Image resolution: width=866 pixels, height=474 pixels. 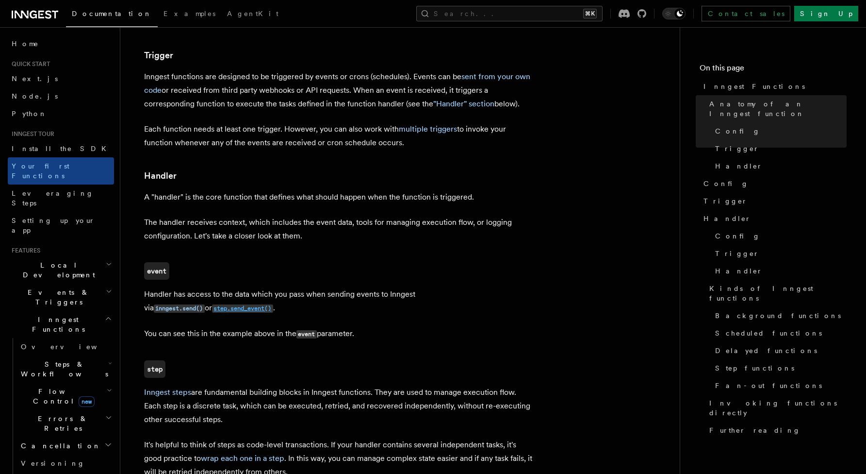 What do you see at coordinates (61, 297) in the screenshot?
I see `button: Events & Triggers` at bounding box center [61, 297].